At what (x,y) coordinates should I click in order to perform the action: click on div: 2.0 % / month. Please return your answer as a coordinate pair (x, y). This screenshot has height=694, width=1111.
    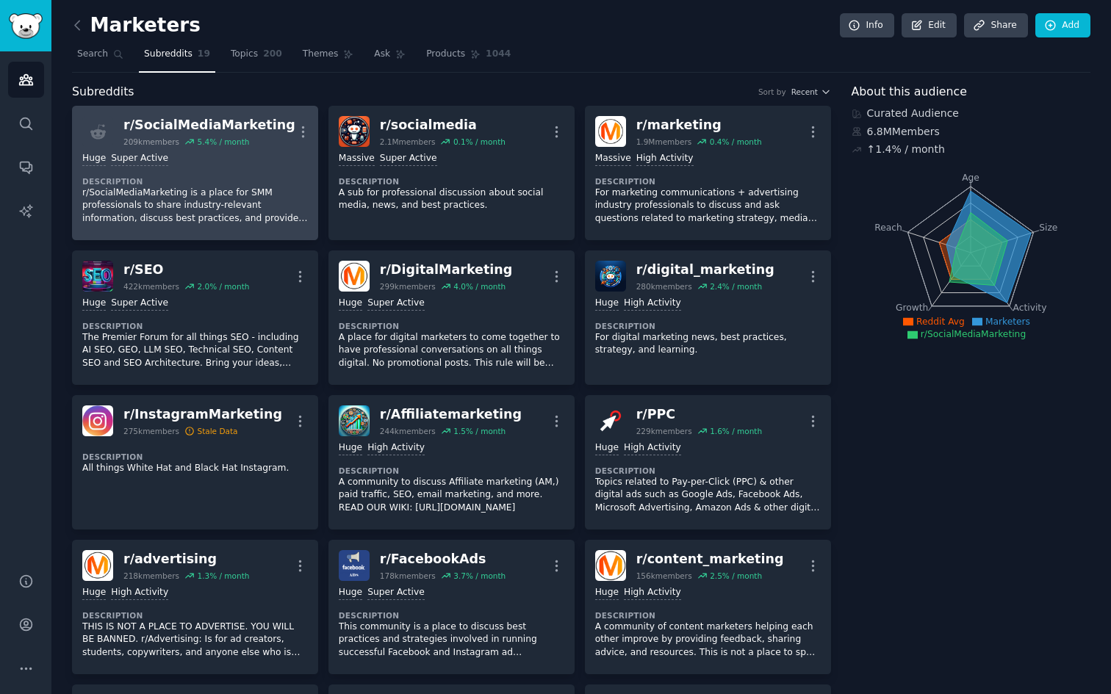
    Looking at the image, I should click on (223, 286).